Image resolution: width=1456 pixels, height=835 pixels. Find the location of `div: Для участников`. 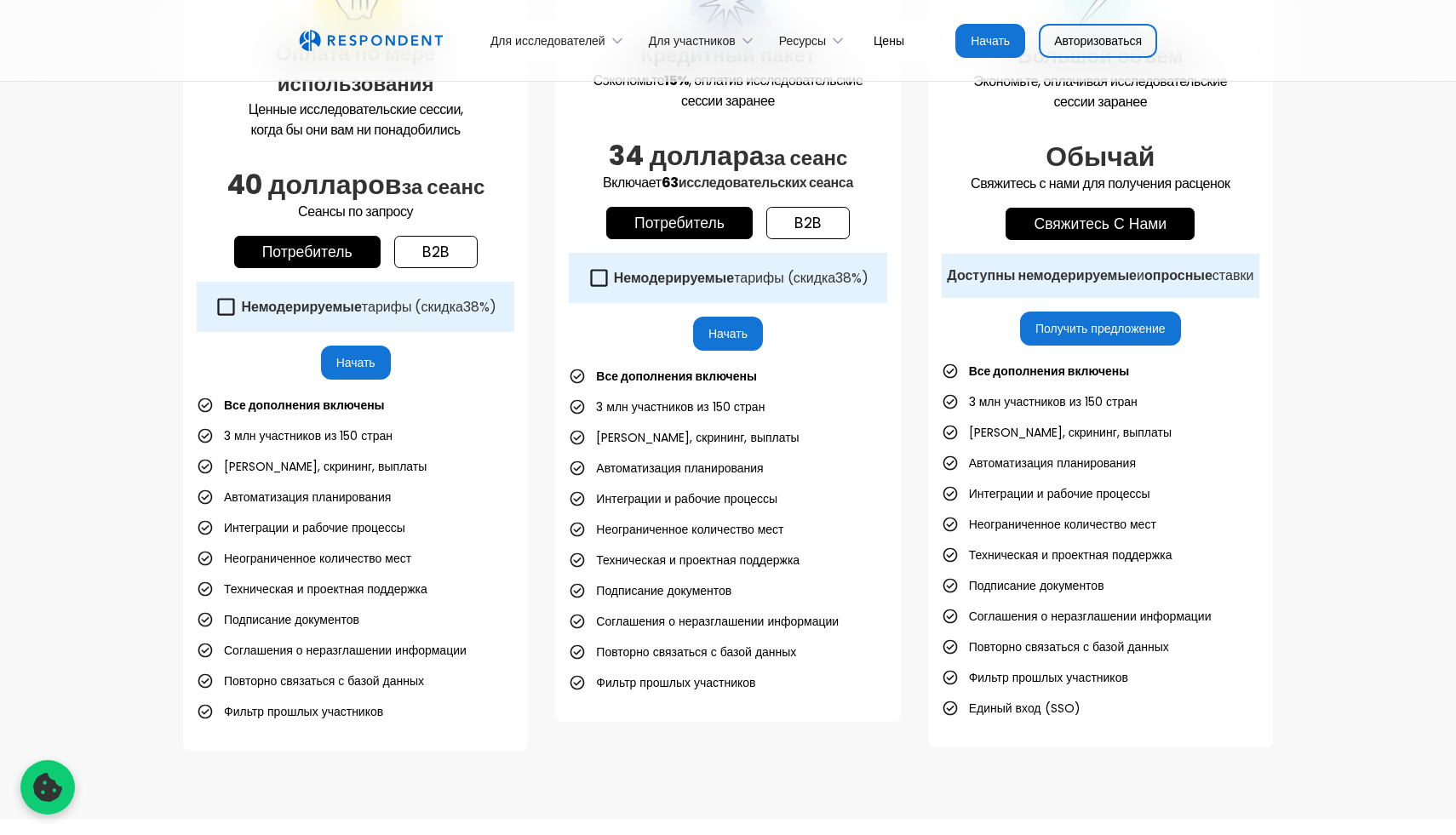

div: Для участников is located at coordinates (704, 40).